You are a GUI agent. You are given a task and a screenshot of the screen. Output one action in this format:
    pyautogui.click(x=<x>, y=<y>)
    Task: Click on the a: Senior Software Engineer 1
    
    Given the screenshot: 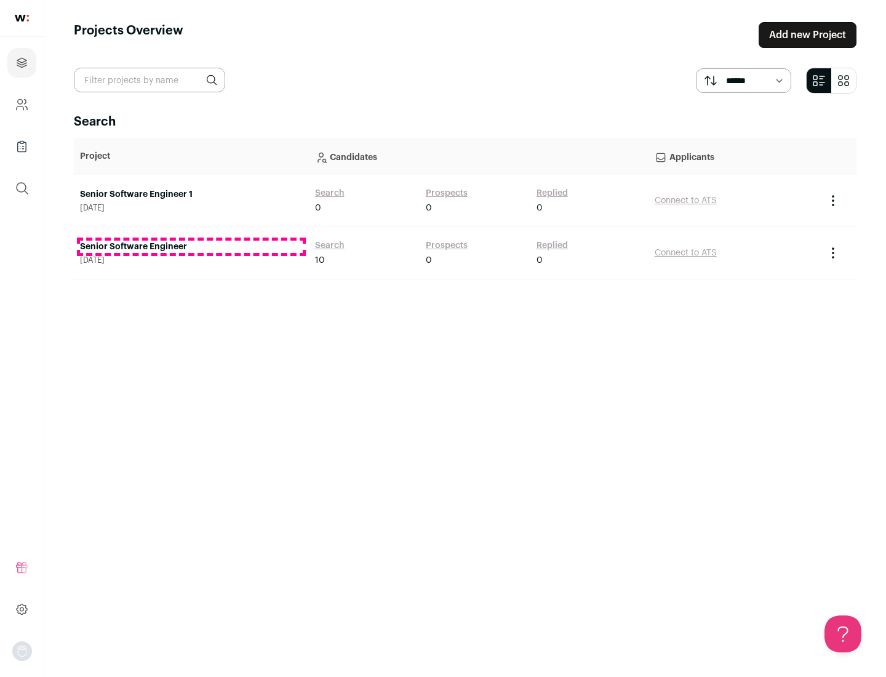 What is the action you would take?
    pyautogui.click(x=191, y=194)
    